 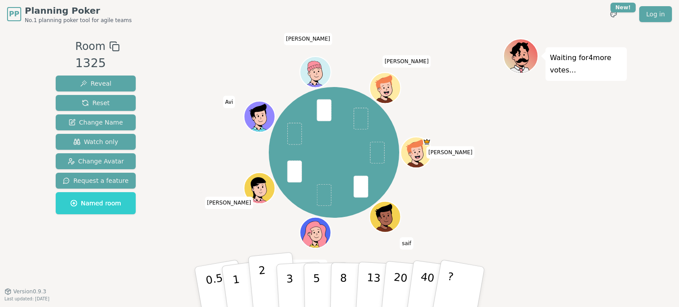 I want to click on button: Reset, so click(x=96, y=103).